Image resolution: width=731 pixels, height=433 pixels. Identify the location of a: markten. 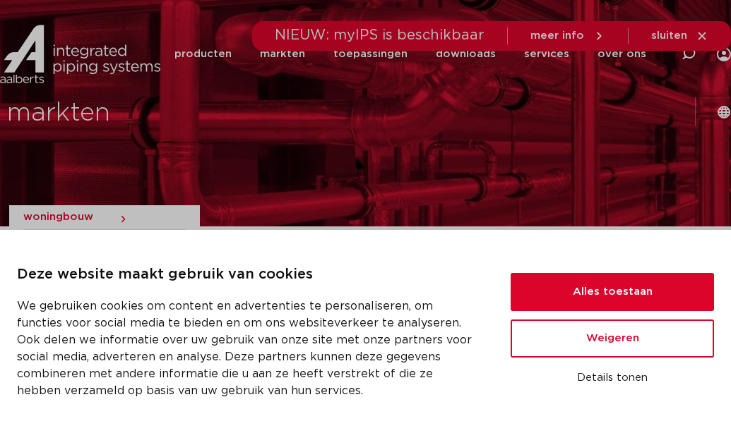
(282, 54).